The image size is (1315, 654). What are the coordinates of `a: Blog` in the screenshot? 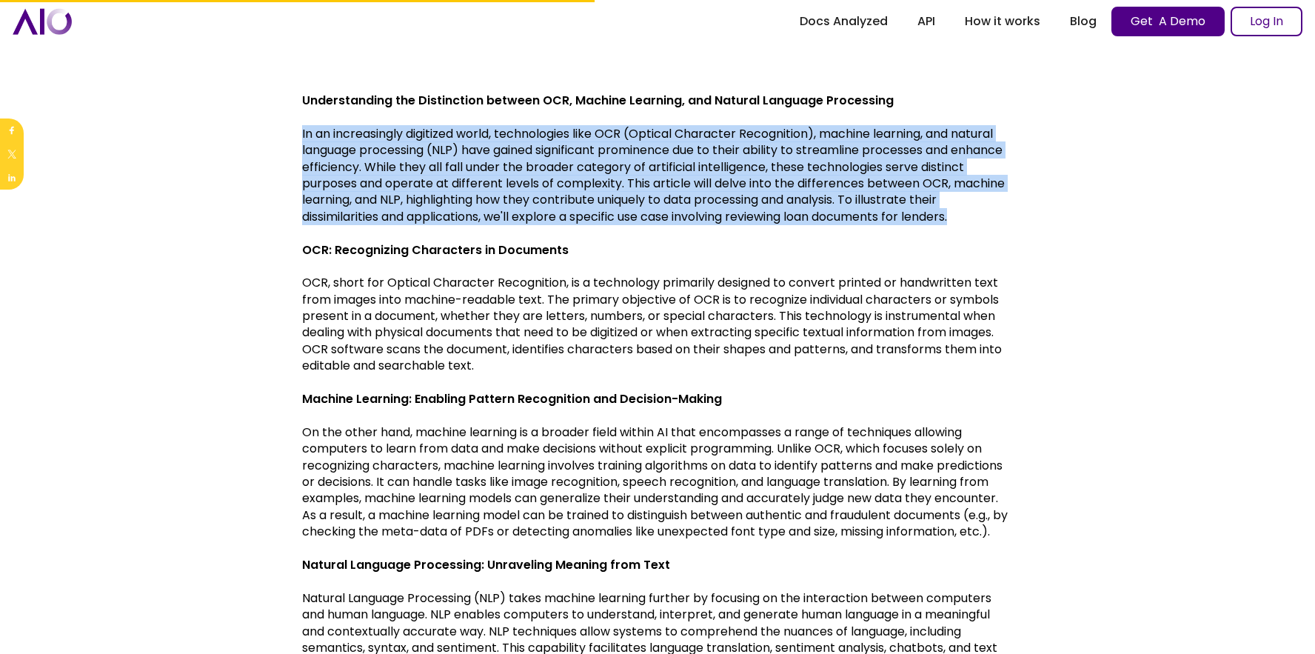 It's located at (1083, 21).